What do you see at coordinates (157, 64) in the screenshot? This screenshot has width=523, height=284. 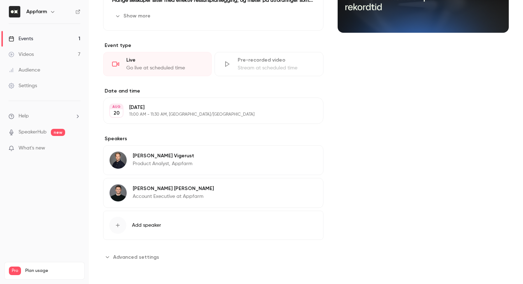 I see `div: LiveGo live at scheduled time` at bounding box center [157, 64].